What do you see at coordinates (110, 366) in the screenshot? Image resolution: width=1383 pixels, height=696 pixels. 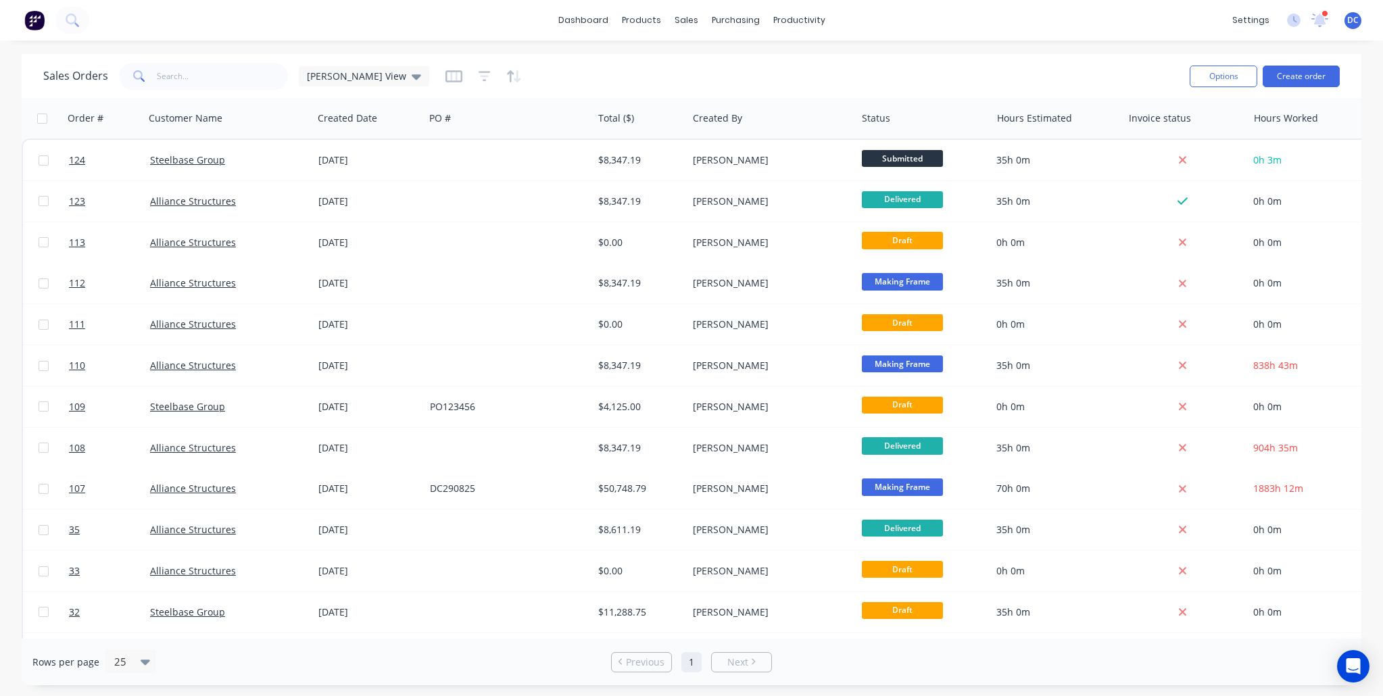 I see `a: 110` at bounding box center [110, 366].